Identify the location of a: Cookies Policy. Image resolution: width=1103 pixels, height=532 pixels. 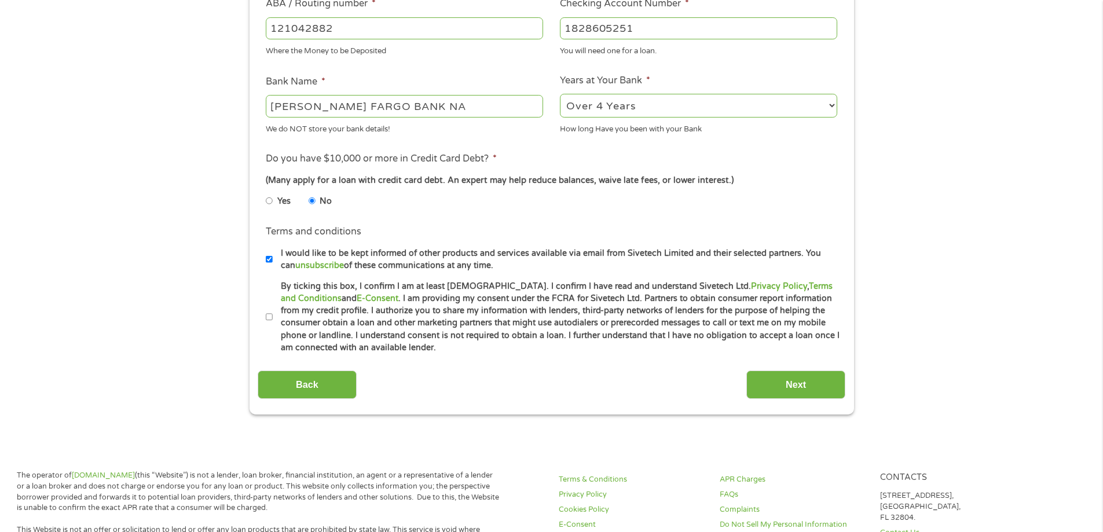
(632, 510).